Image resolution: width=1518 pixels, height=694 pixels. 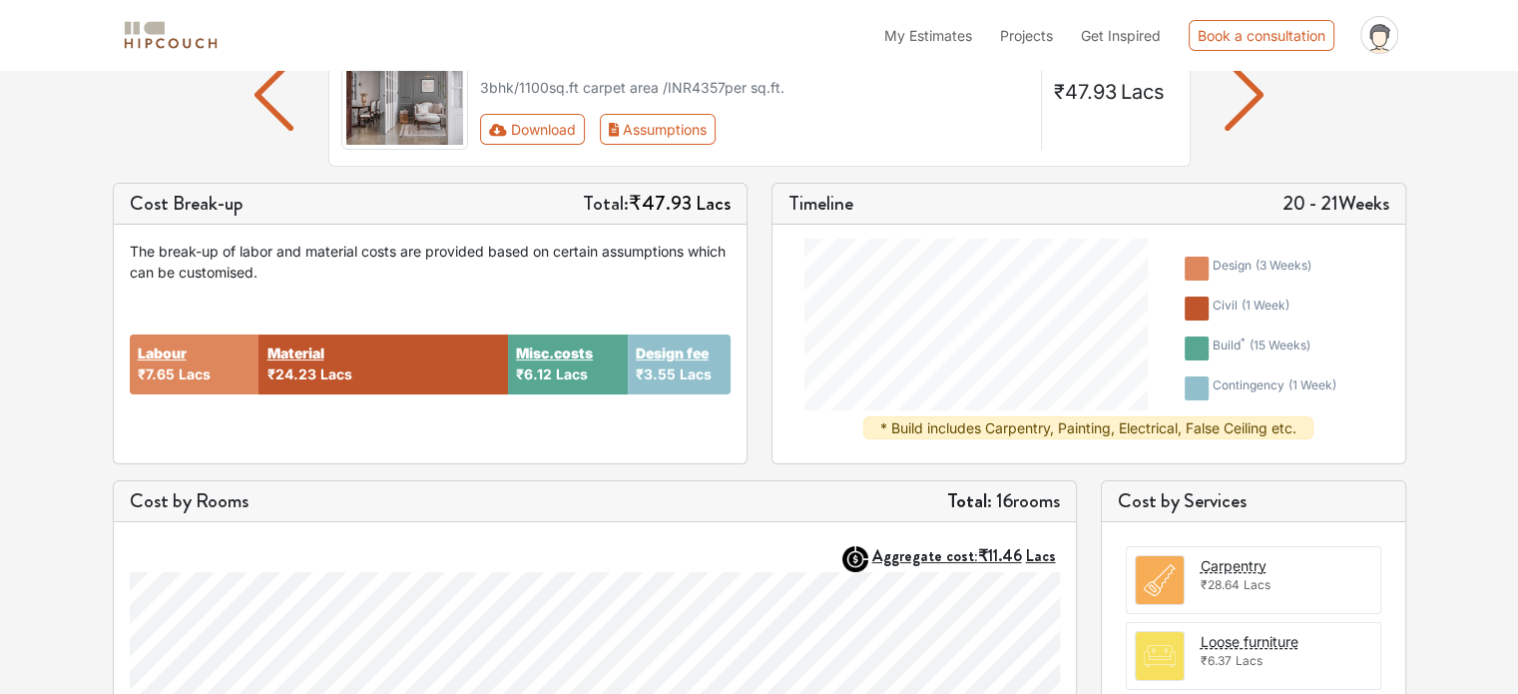 I want to click on h5: Cost Break-up, so click(x=187, y=204).